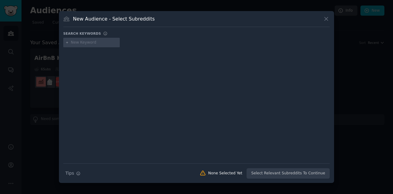  Describe the element at coordinates (73, 173) in the screenshot. I see `button: Tips` at that location.